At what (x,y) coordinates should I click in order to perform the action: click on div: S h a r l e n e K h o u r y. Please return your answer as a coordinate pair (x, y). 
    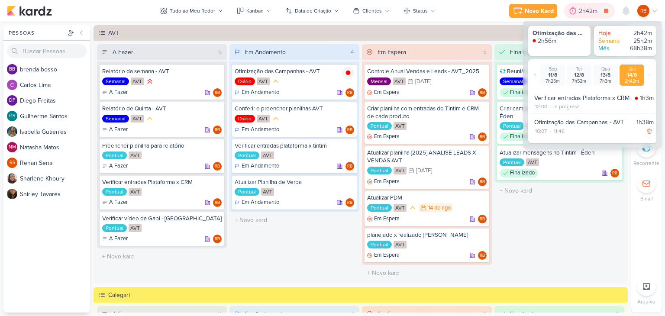
    Looking at the image, I should click on (55, 178).